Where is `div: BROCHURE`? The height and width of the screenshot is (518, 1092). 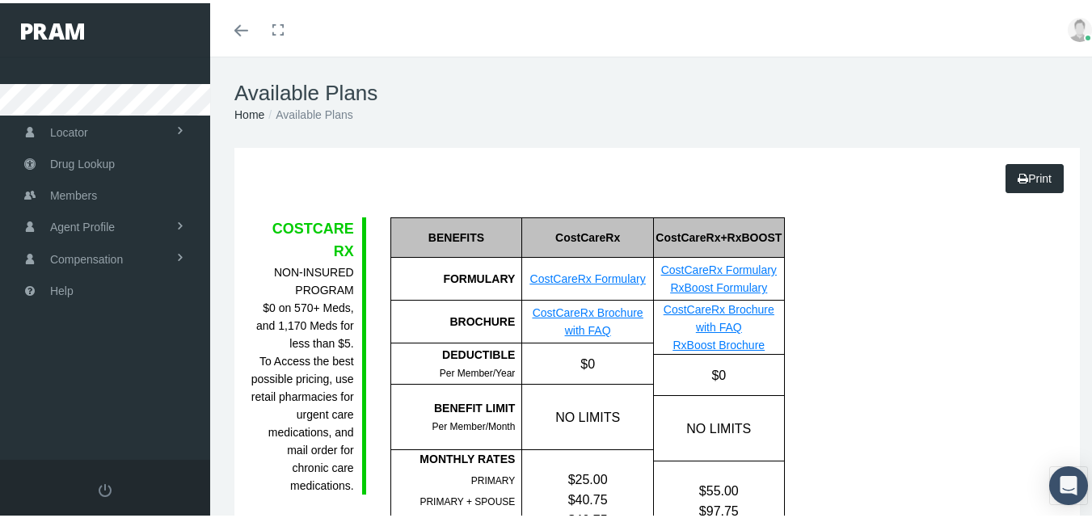
div: BROCHURE is located at coordinates (456, 319).